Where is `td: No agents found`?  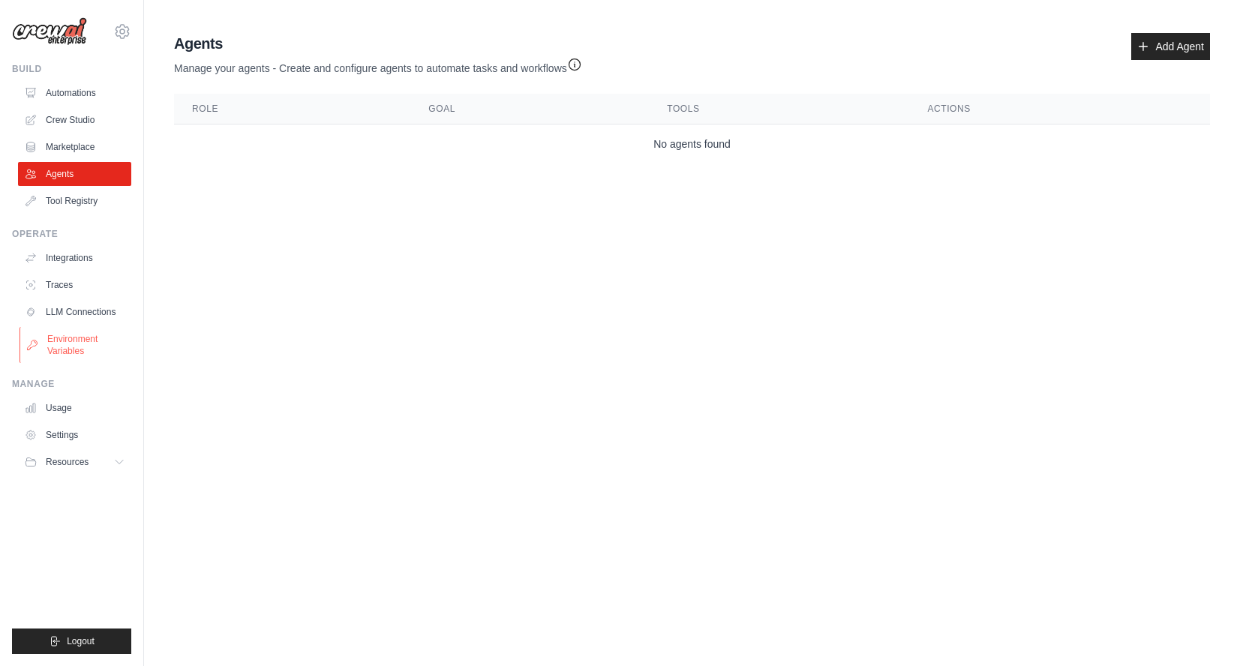 td: No agents found is located at coordinates (692, 144).